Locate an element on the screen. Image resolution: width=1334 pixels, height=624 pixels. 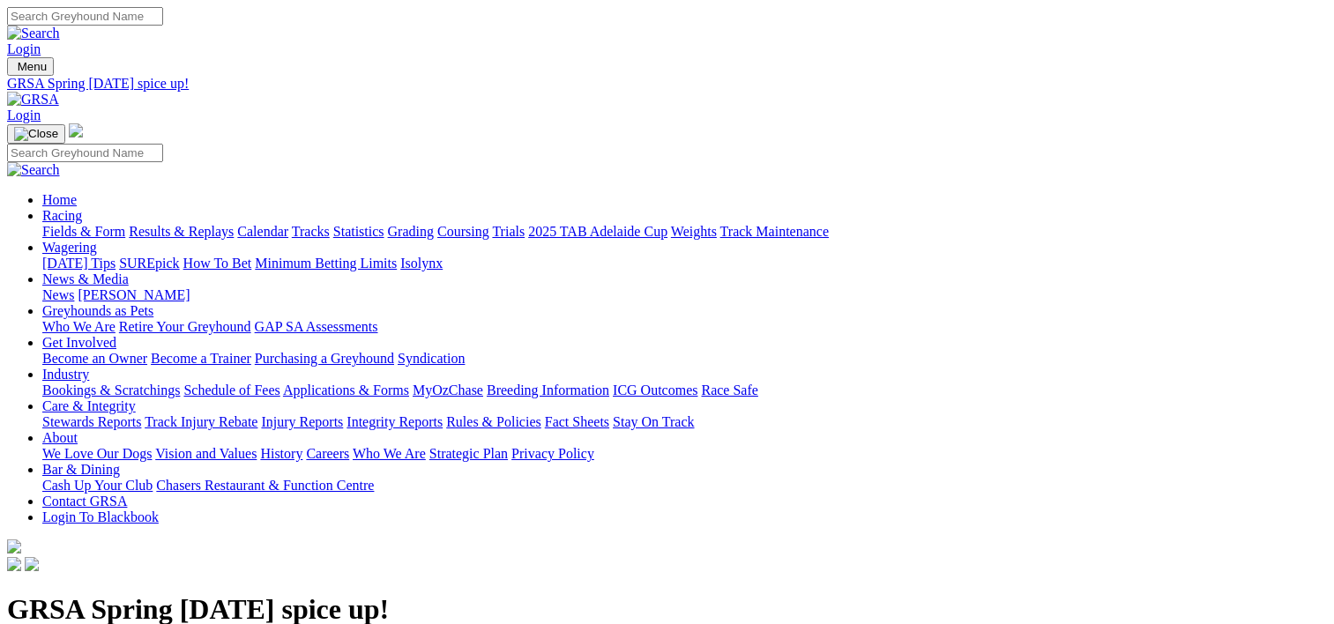
div: About is located at coordinates (684, 454).